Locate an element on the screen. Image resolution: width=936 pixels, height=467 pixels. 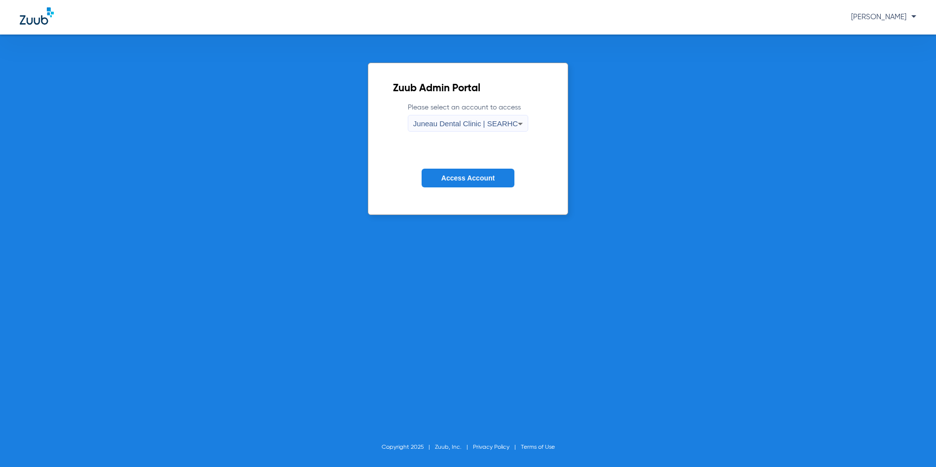
li: Zuub, Inc. is located at coordinates (454, 448).